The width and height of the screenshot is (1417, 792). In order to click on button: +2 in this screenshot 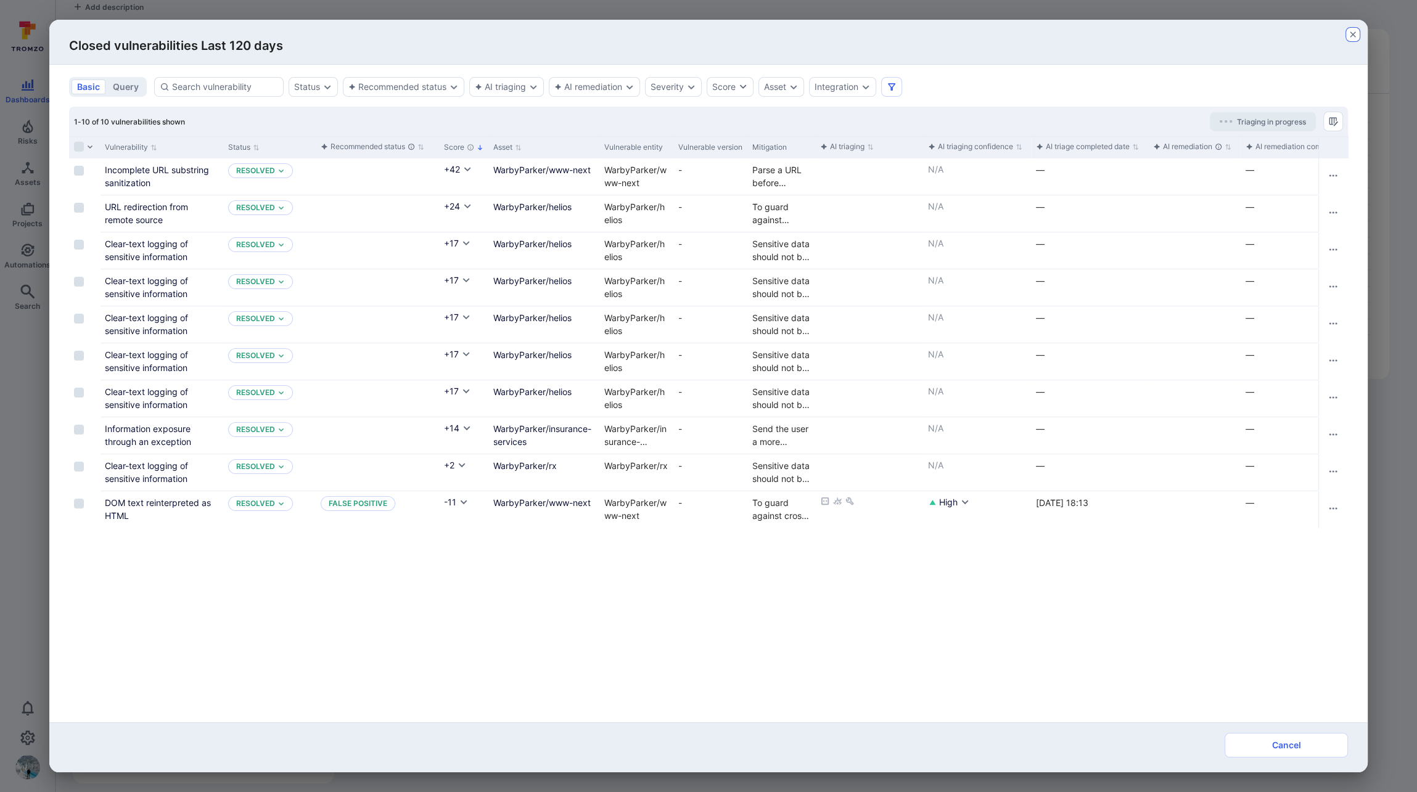, I will do `click(455, 466)`.